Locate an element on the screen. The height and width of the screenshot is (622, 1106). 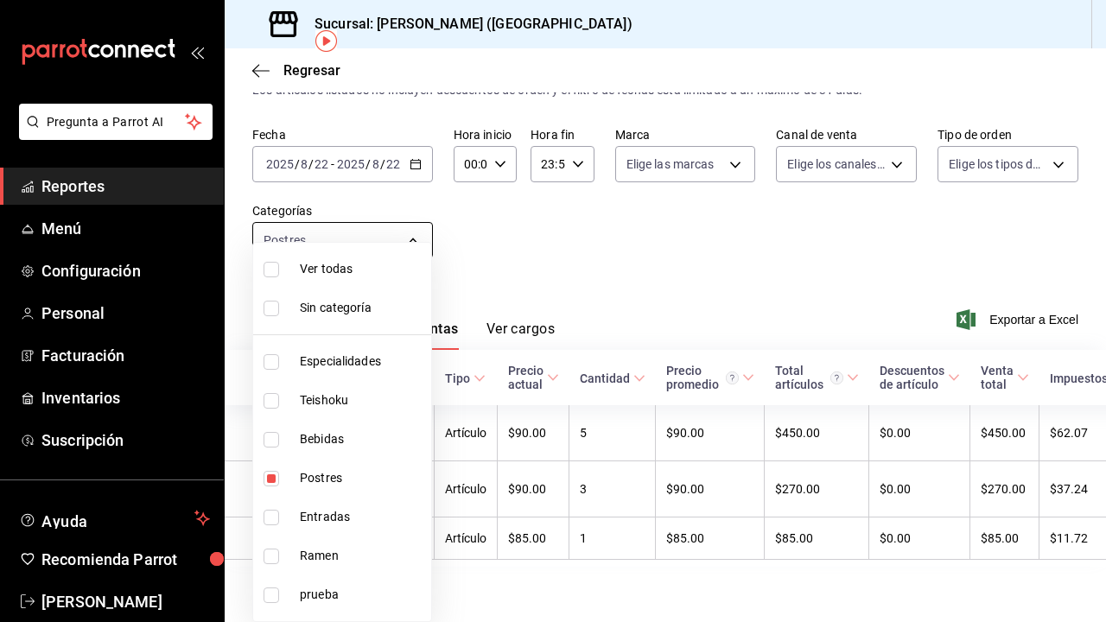
img: Tooltip marker is located at coordinates (326, 41).